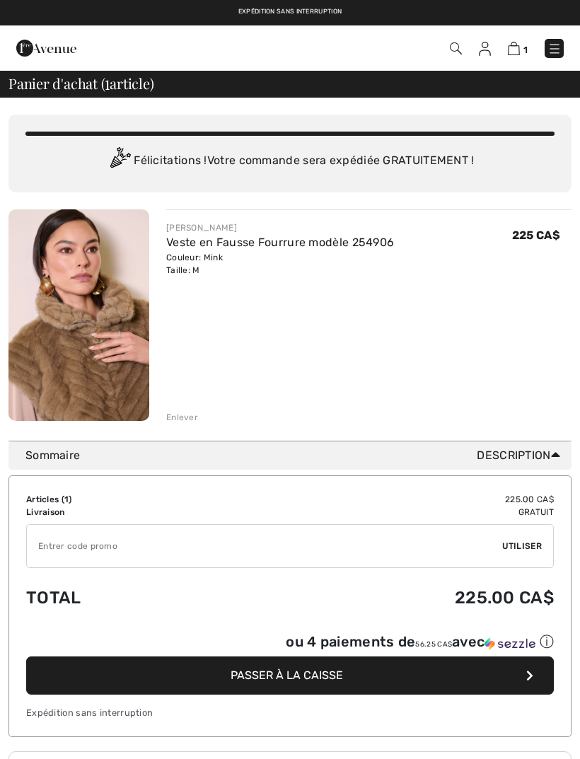 Image resolution: width=580 pixels, height=759 pixels. I want to click on button: Passer à la caisse, so click(290, 676).